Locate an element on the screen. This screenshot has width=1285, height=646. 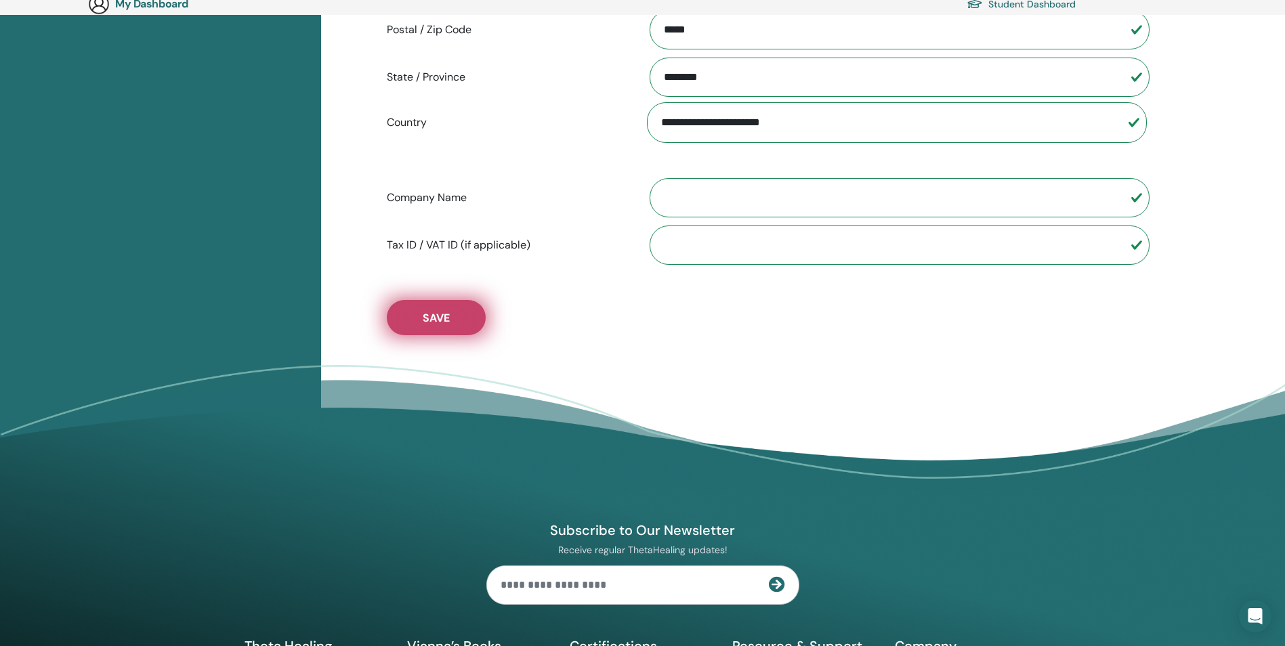
label: Postal / Zip Code is located at coordinates (507, 30).